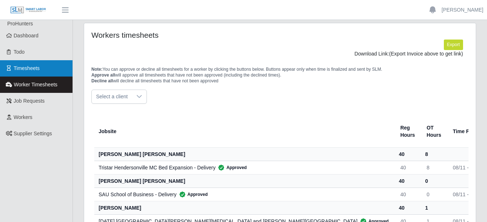 This screenshot has width=487, height=222. I want to click on span: Supplier Settings, so click(33, 133).